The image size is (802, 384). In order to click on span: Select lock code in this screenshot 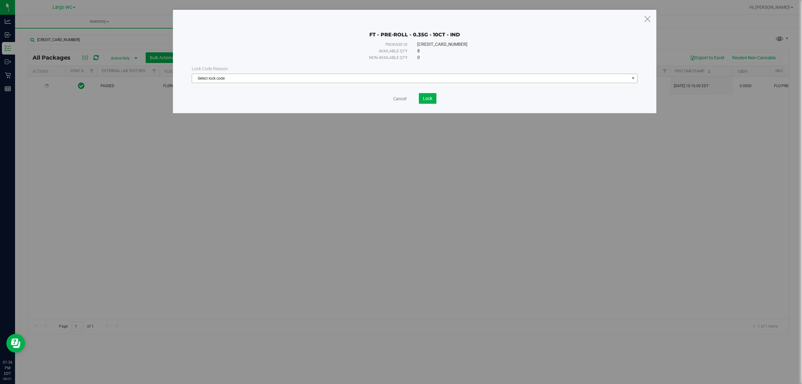, I will do `click(410, 78)`.